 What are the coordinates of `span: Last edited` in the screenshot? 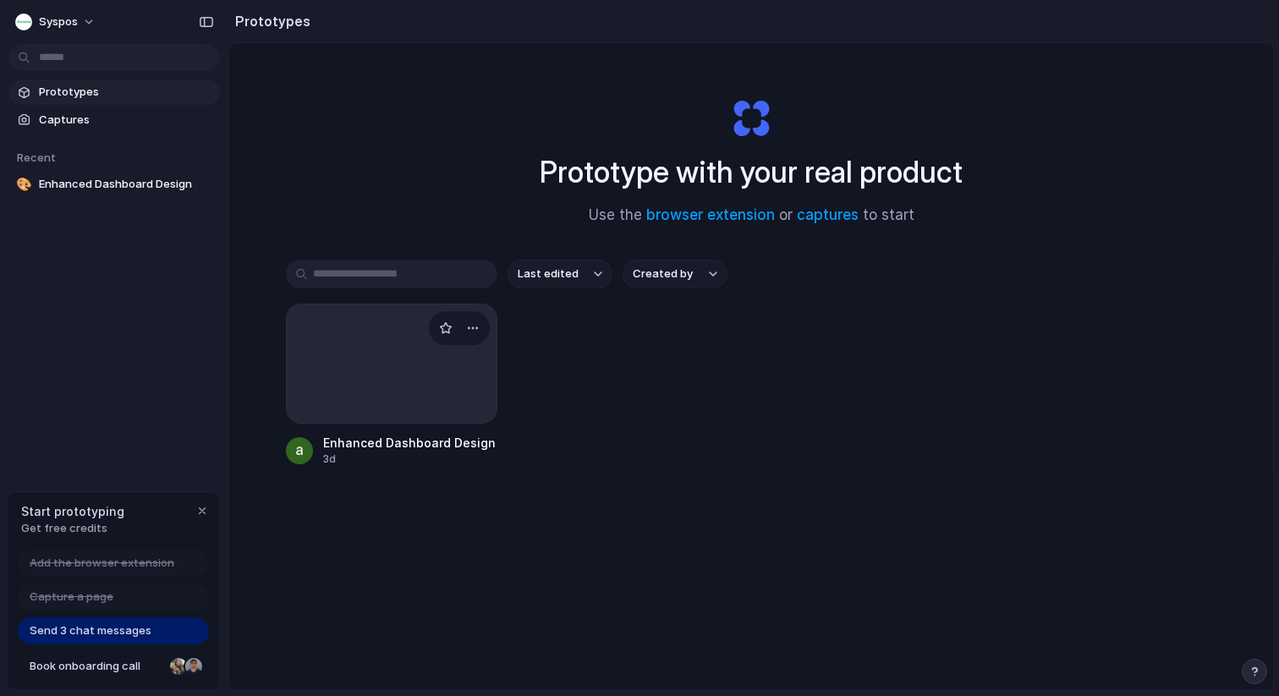 It's located at (548, 274).